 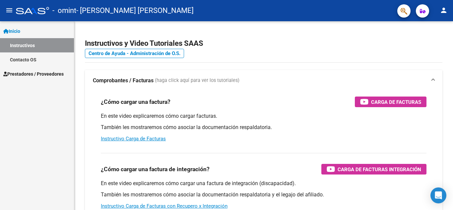 I want to click on mat-icon: menu, so click(x=9, y=10).